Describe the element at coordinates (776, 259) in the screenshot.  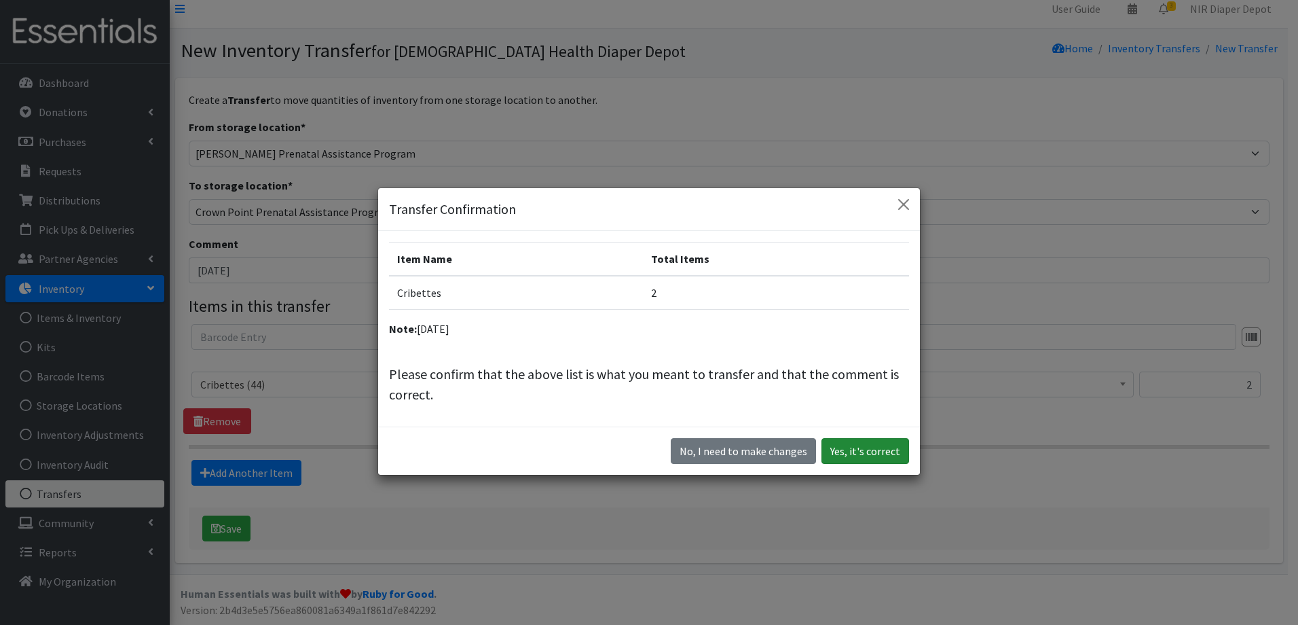
I see `th: Total Items` at that location.